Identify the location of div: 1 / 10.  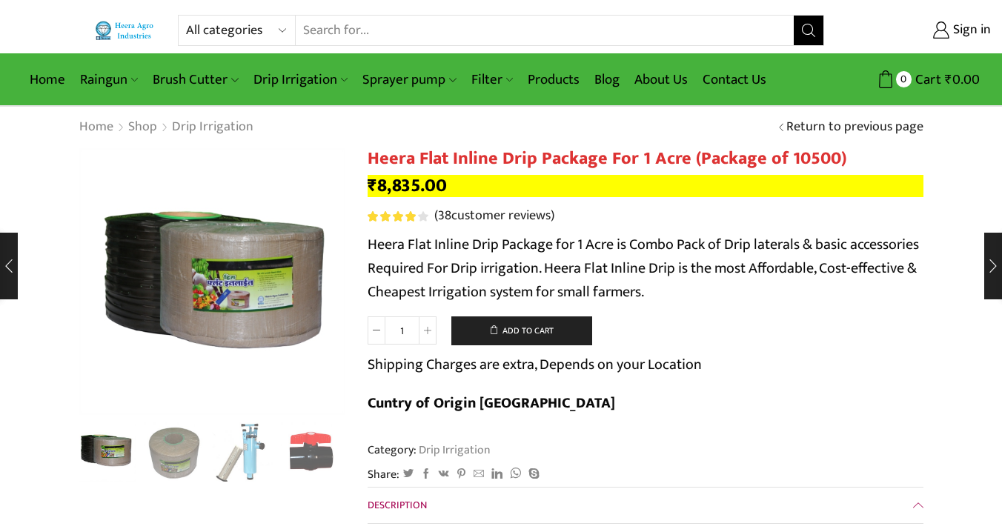
(212, 282).